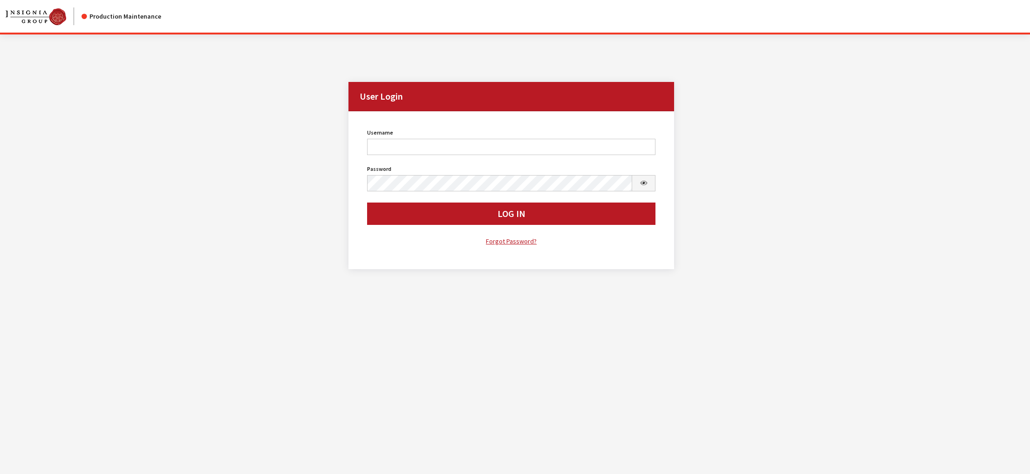  Describe the element at coordinates (644, 183) in the screenshot. I see `button: Show Password` at that location.